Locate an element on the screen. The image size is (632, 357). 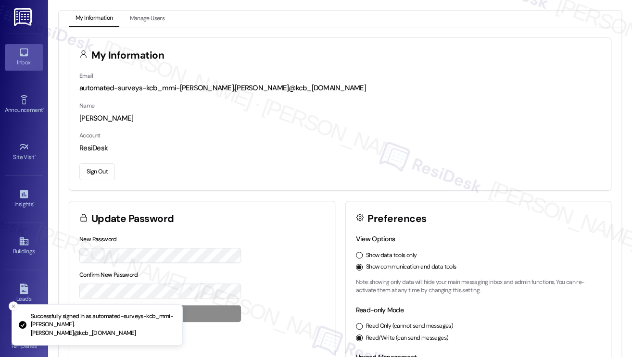
label: Show communication and data tools is located at coordinates (411, 267).